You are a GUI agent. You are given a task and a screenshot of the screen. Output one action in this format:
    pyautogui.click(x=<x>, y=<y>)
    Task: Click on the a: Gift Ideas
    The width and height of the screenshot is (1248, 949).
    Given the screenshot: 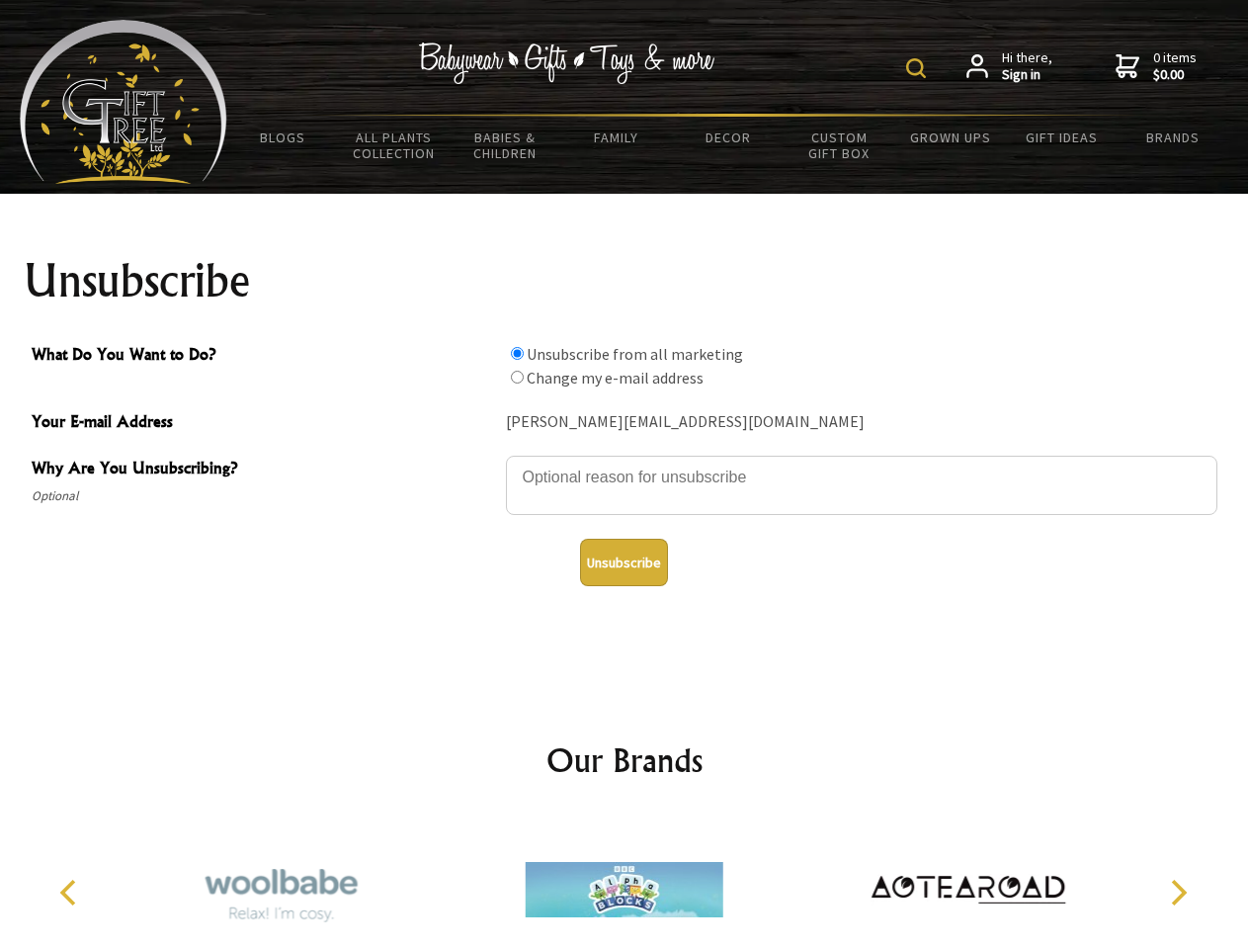 What is the action you would take?
    pyautogui.click(x=1062, y=137)
    